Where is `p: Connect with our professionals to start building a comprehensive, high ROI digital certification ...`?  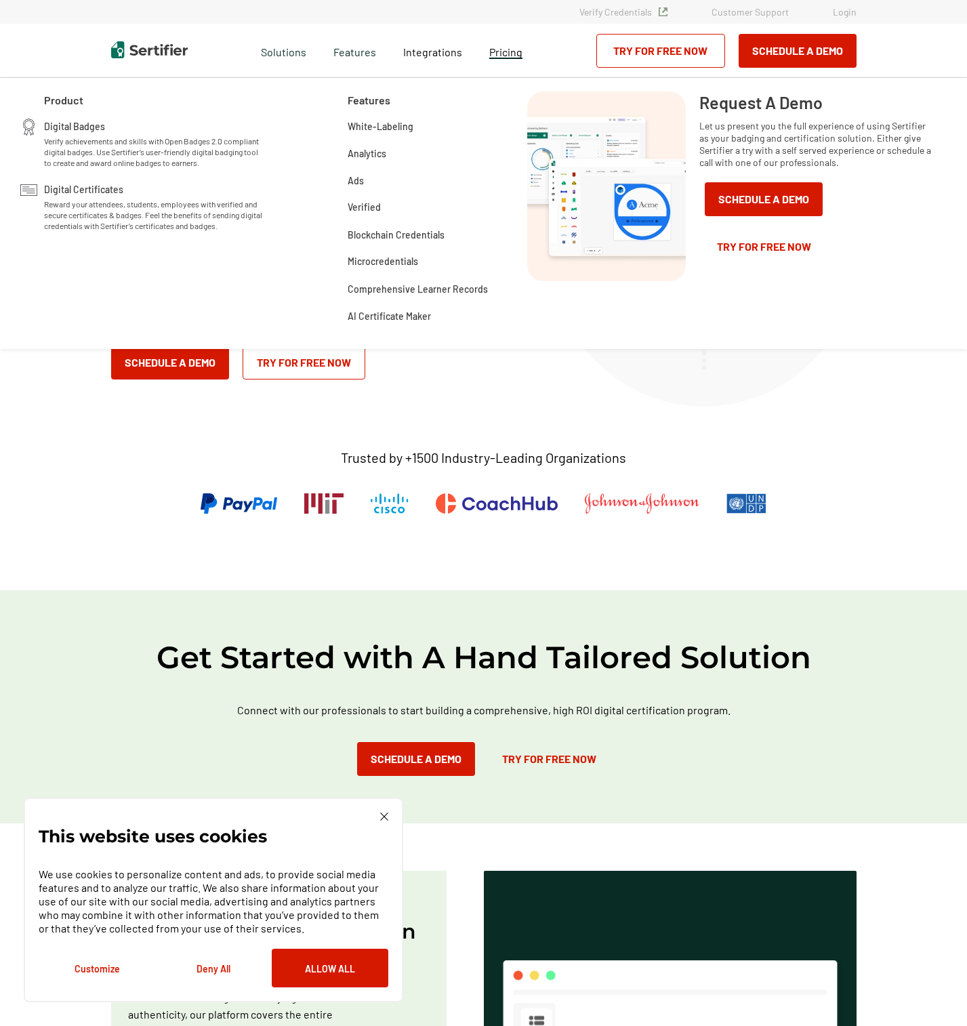 p: Connect with our professionals to start building a comprehensive, high ROI digital certification ... is located at coordinates (484, 710).